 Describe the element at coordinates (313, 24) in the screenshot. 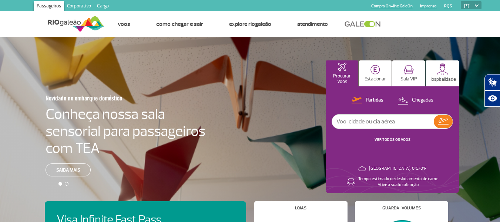

I see `a: Atendimento` at that location.